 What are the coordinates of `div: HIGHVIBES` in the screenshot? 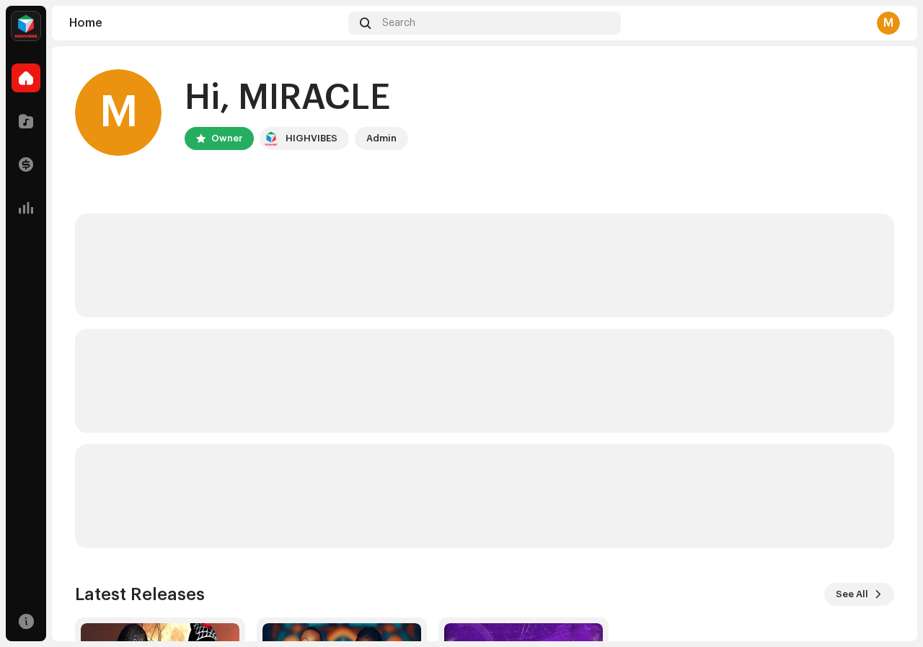 It's located at (312, 139).